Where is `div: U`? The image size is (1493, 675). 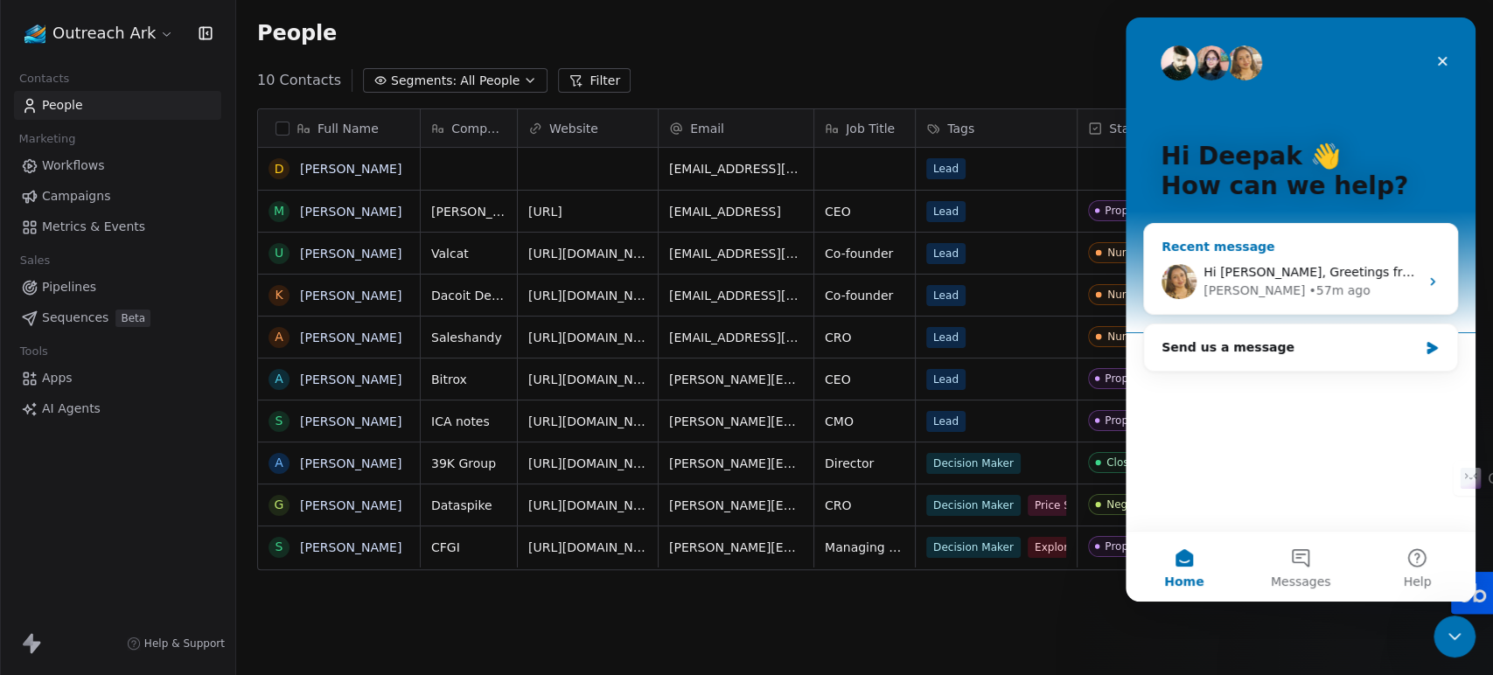
div: U is located at coordinates (279, 253).